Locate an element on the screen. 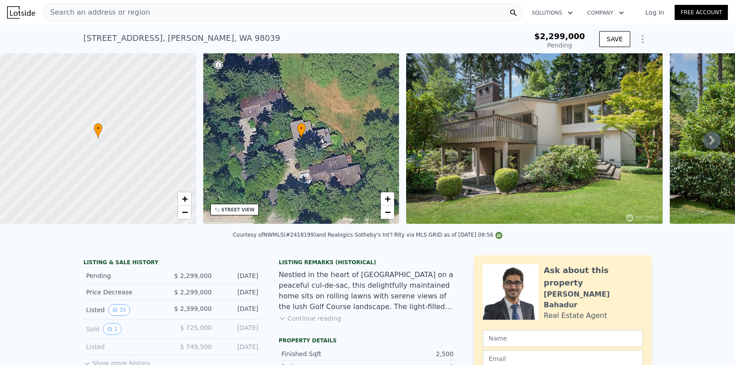  img: NWMLS Logo is located at coordinates (499, 235).